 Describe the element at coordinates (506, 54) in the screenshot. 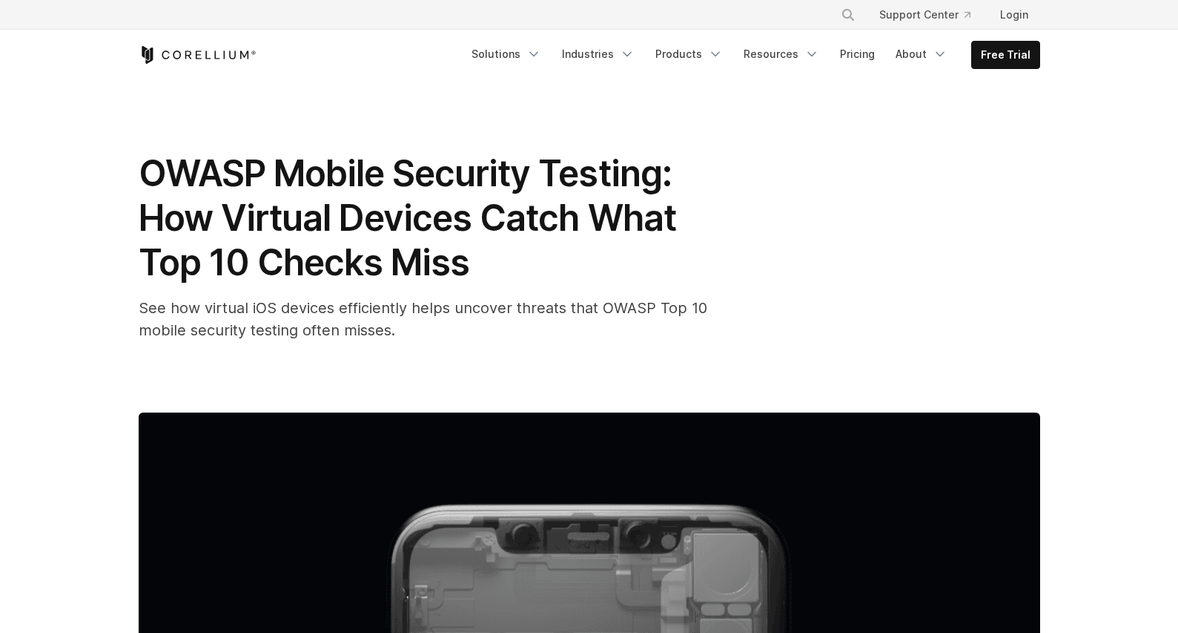

I see `a: Solutions` at that location.